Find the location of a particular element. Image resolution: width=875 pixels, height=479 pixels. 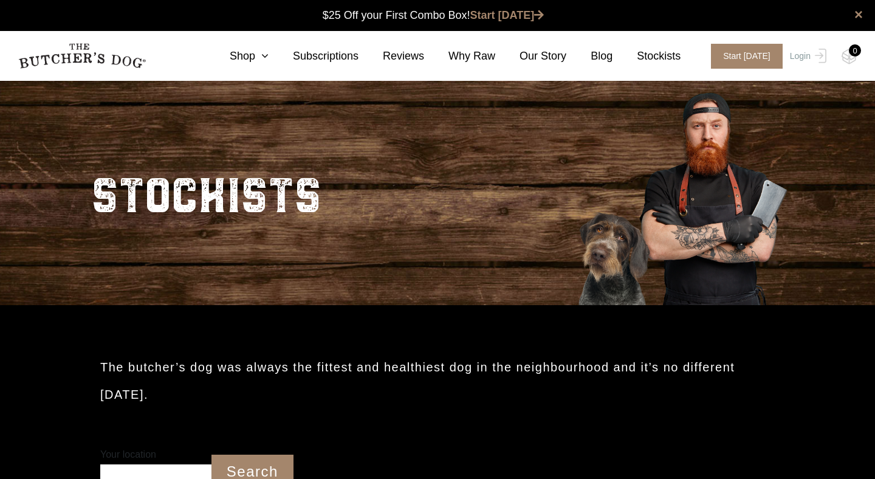

a: Why Raw is located at coordinates (459, 56).